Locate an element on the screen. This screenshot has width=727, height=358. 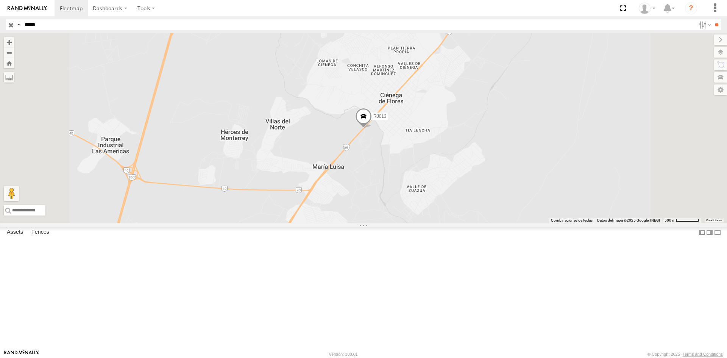
img: rand-logo.svg is located at coordinates (27, 8).